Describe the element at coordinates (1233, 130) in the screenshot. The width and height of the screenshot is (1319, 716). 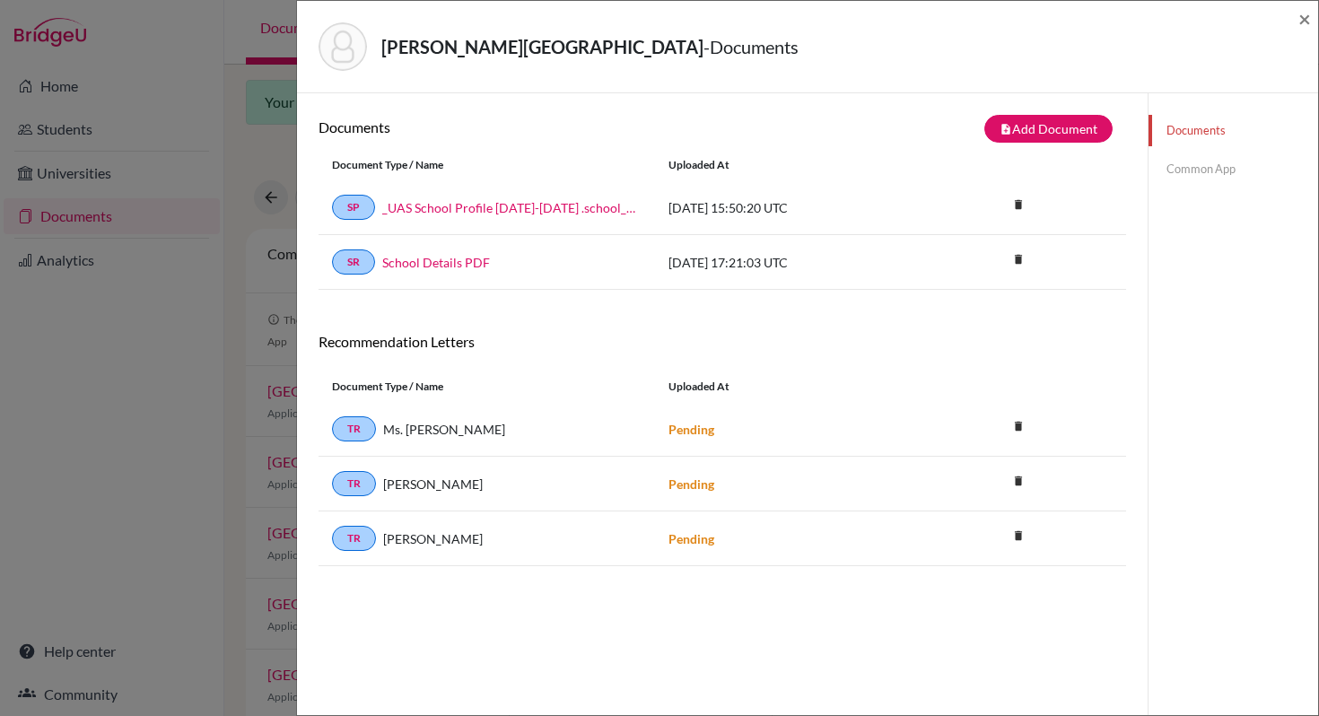
I see `a: Documents` at that location.